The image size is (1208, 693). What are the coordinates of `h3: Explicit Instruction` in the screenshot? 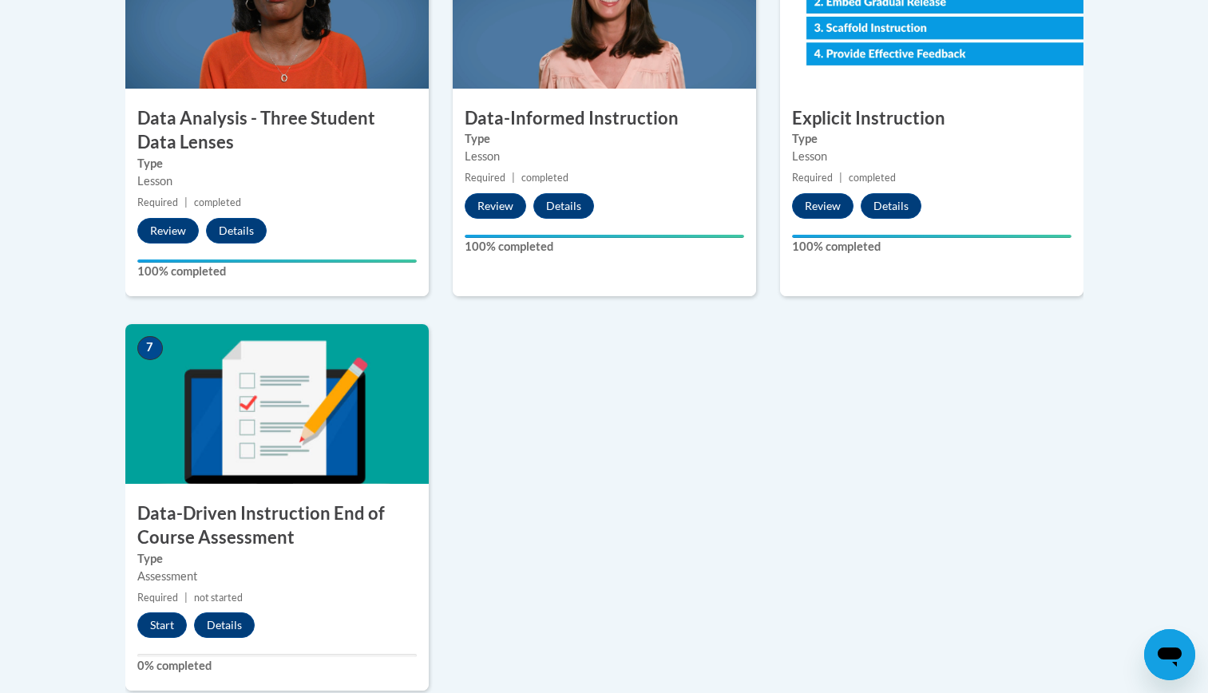 It's located at (931, 118).